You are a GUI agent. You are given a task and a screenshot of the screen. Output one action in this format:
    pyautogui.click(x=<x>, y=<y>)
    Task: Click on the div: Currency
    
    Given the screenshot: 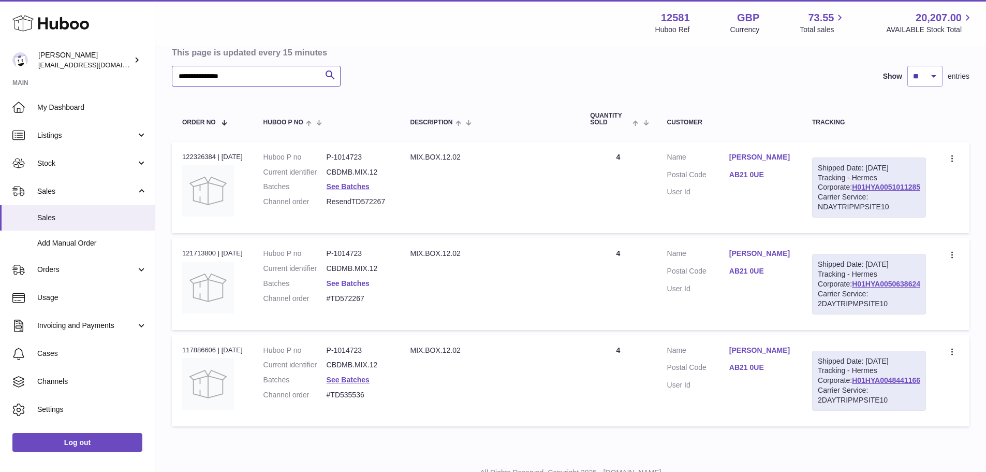 What is the action you would take?
    pyautogui.click(x=745, y=30)
    